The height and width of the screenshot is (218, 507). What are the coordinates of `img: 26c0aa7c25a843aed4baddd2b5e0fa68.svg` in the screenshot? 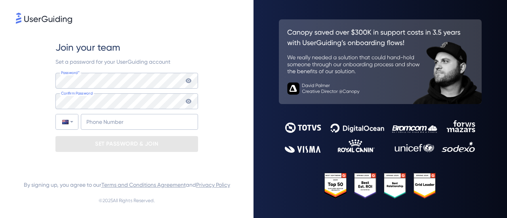 It's located at (380, 62).